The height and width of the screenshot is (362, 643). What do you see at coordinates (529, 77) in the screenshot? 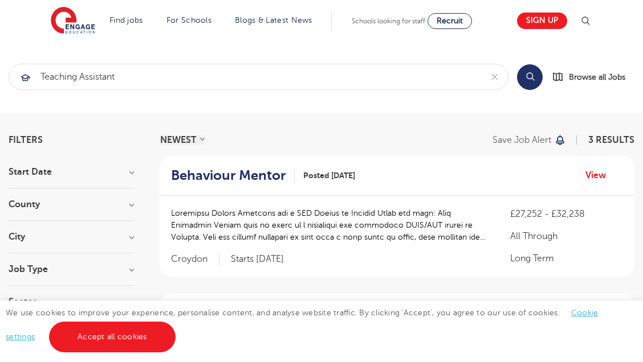
I see `button: Search` at bounding box center [529, 77].